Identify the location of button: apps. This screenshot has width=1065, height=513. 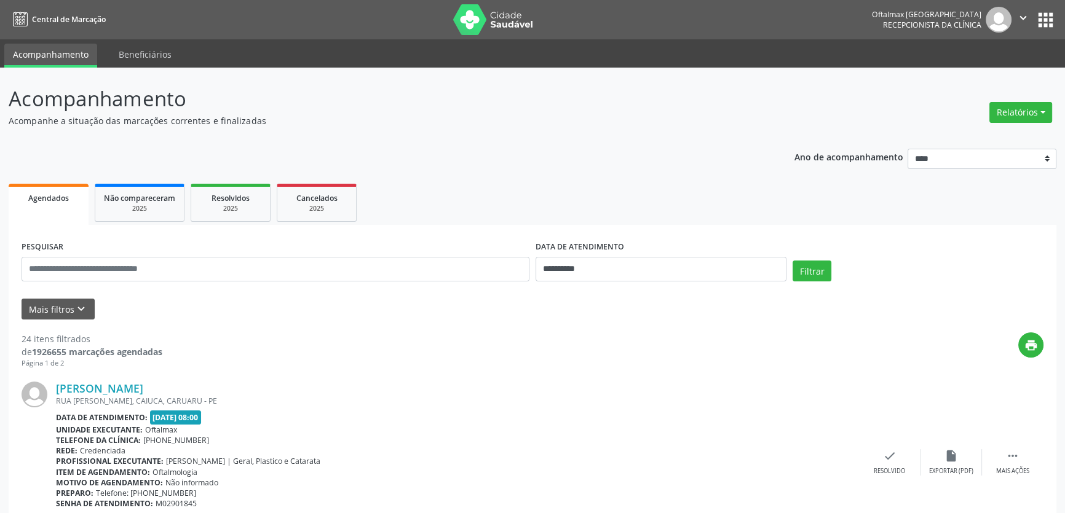
(1045, 20).